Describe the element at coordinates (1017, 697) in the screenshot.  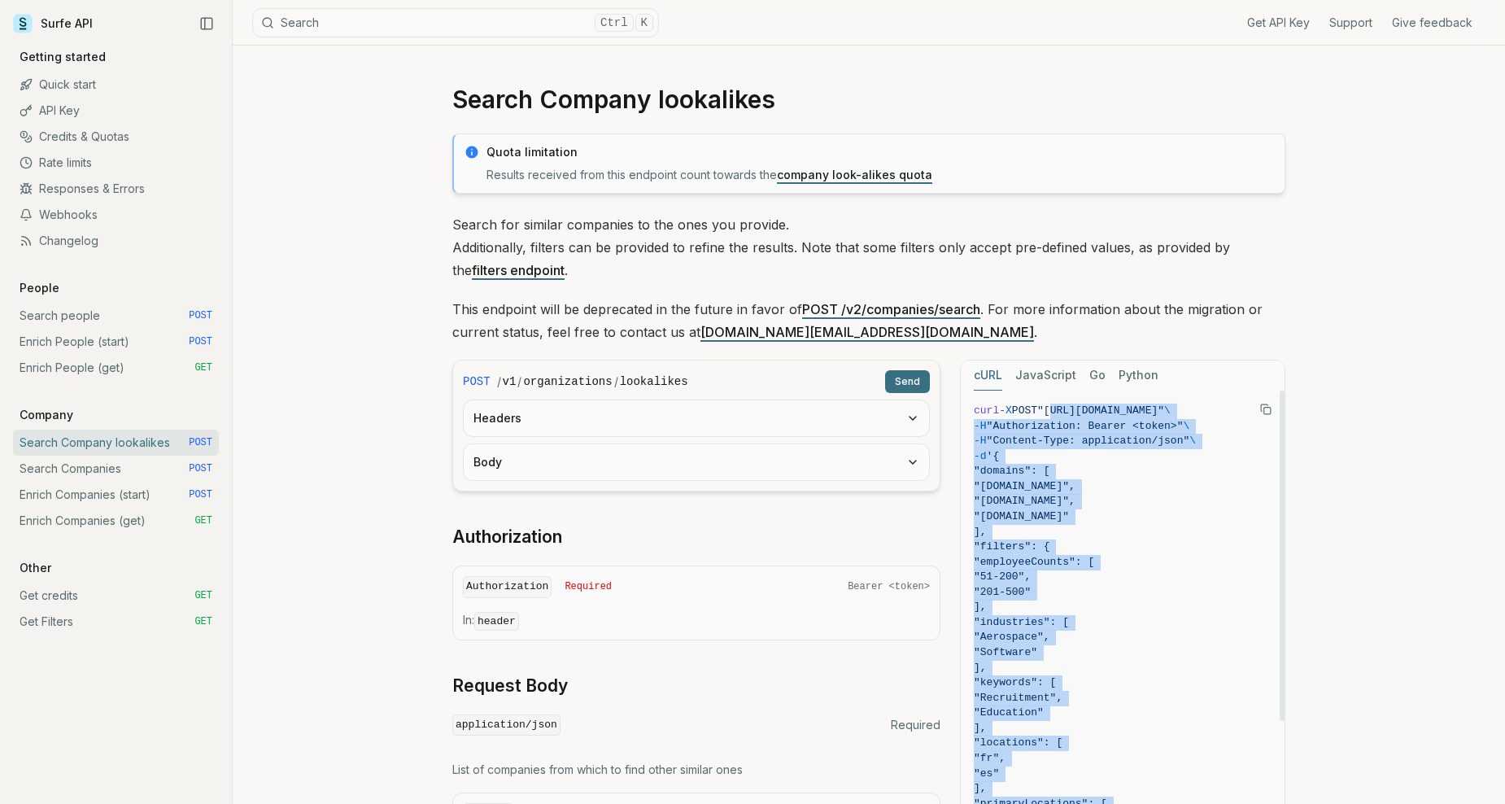
I see `span: "Recruitment",` at that location.